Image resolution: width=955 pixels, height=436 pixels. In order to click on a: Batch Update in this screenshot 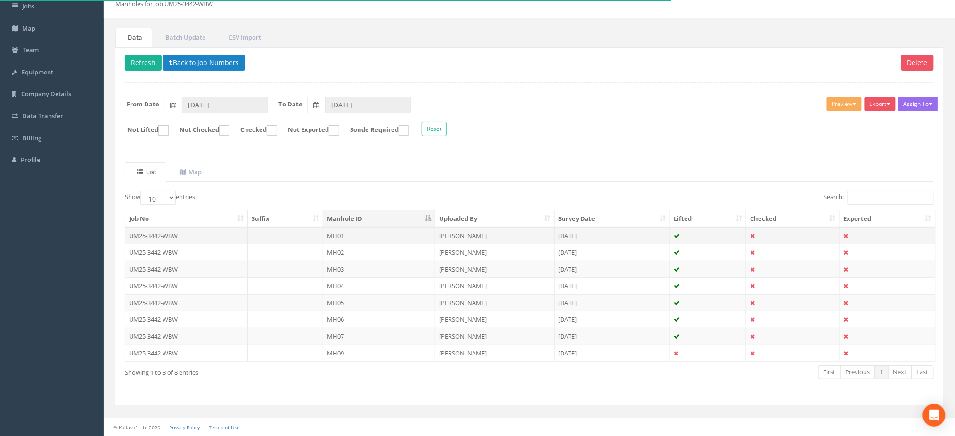, I will do `click(184, 37)`.